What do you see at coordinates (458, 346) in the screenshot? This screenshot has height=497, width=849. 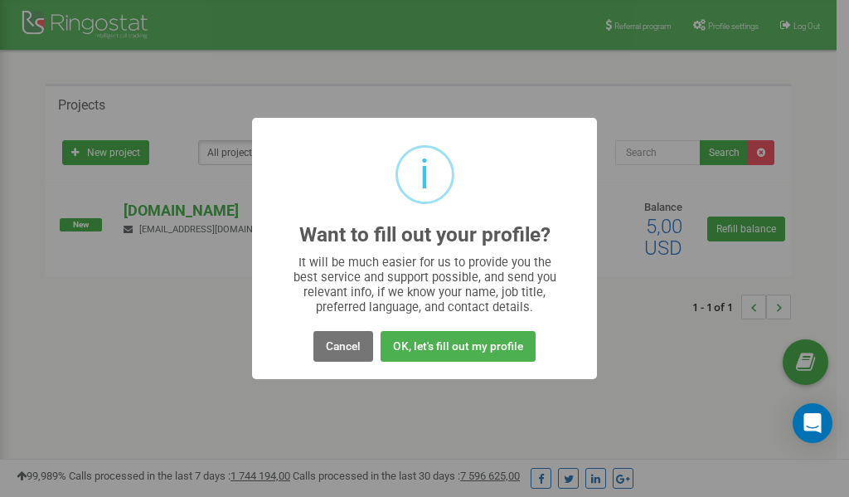 I see `button: OK, let's fill out my profile` at bounding box center [458, 346].